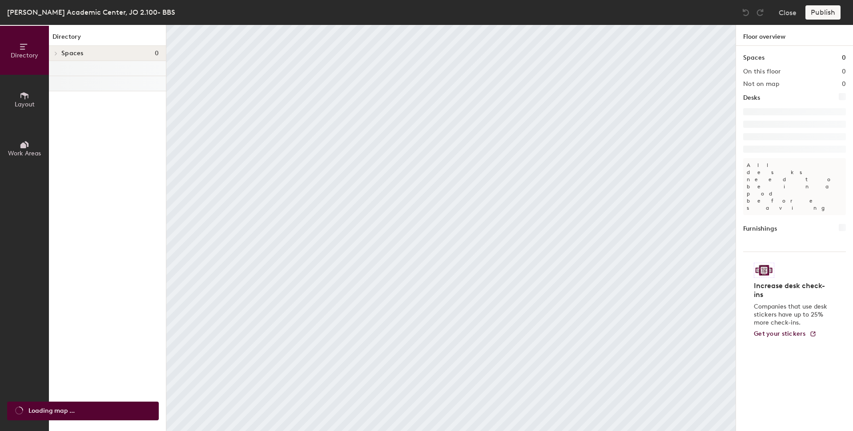 Image resolution: width=853 pixels, height=431 pixels. What do you see at coordinates (760, 12) in the screenshot?
I see `img: Redo` at bounding box center [760, 12].